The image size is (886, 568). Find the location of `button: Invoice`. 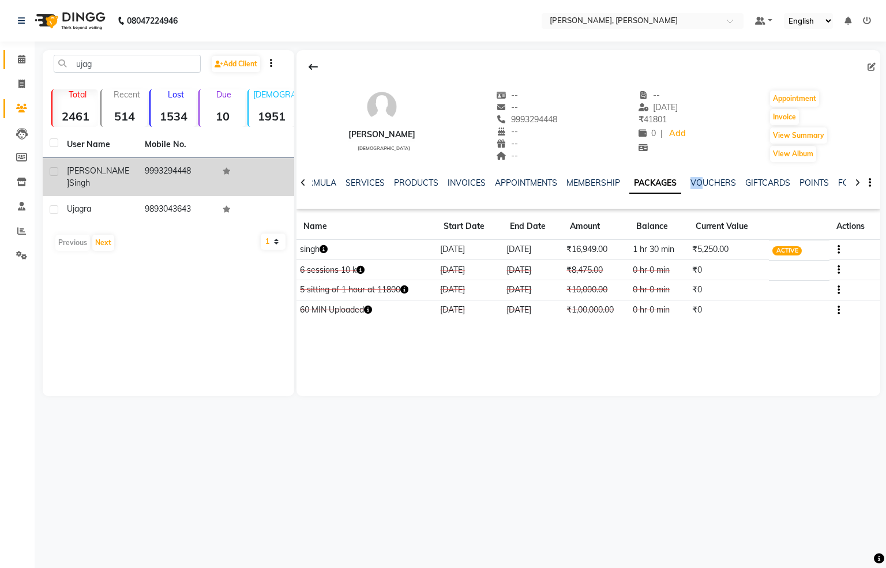

button: Invoice is located at coordinates (785, 117).